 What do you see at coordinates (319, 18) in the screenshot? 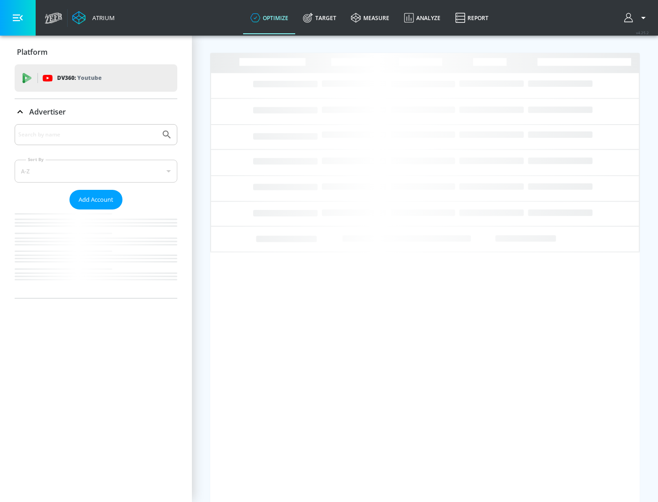
I see `a: Target` at bounding box center [319, 18].